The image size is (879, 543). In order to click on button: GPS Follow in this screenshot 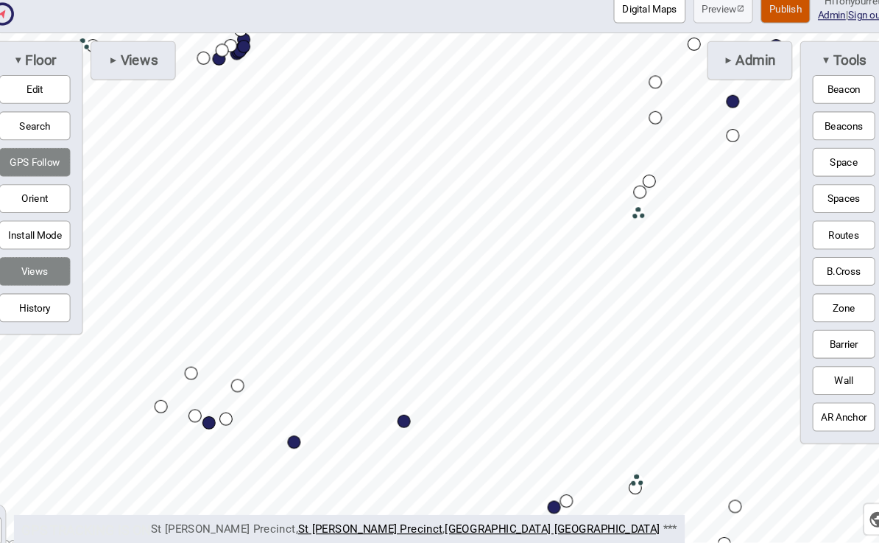, I will do `click(57, 166)`.